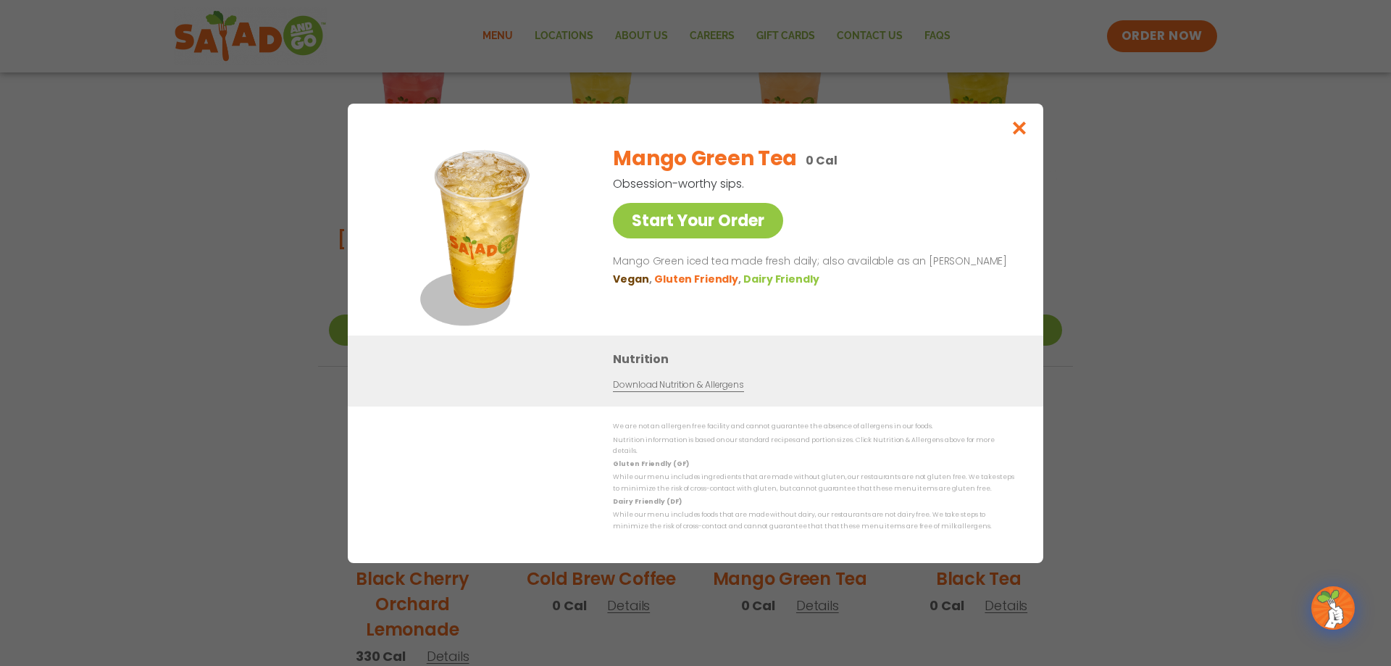 This screenshot has width=1391, height=666. What do you see at coordinates (813, 482) in the screenshot?
I see `p: While our menu includes ingredients that are made without gluten, our restaurants are not gluten ...` at bounding box center [813, 482].